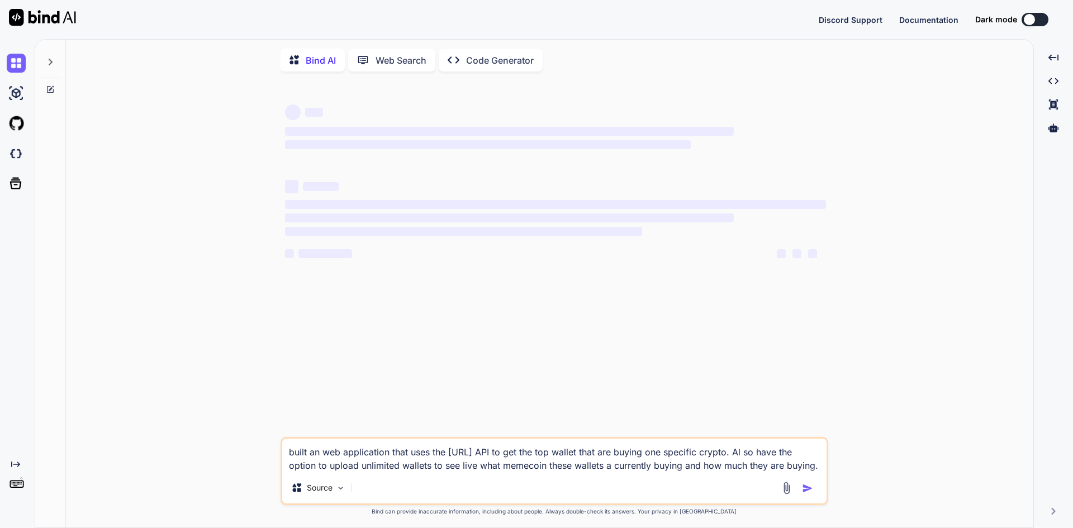  Describe the element at coordinates (320, 488) in the screenshot. I see `p: Source` at that location.